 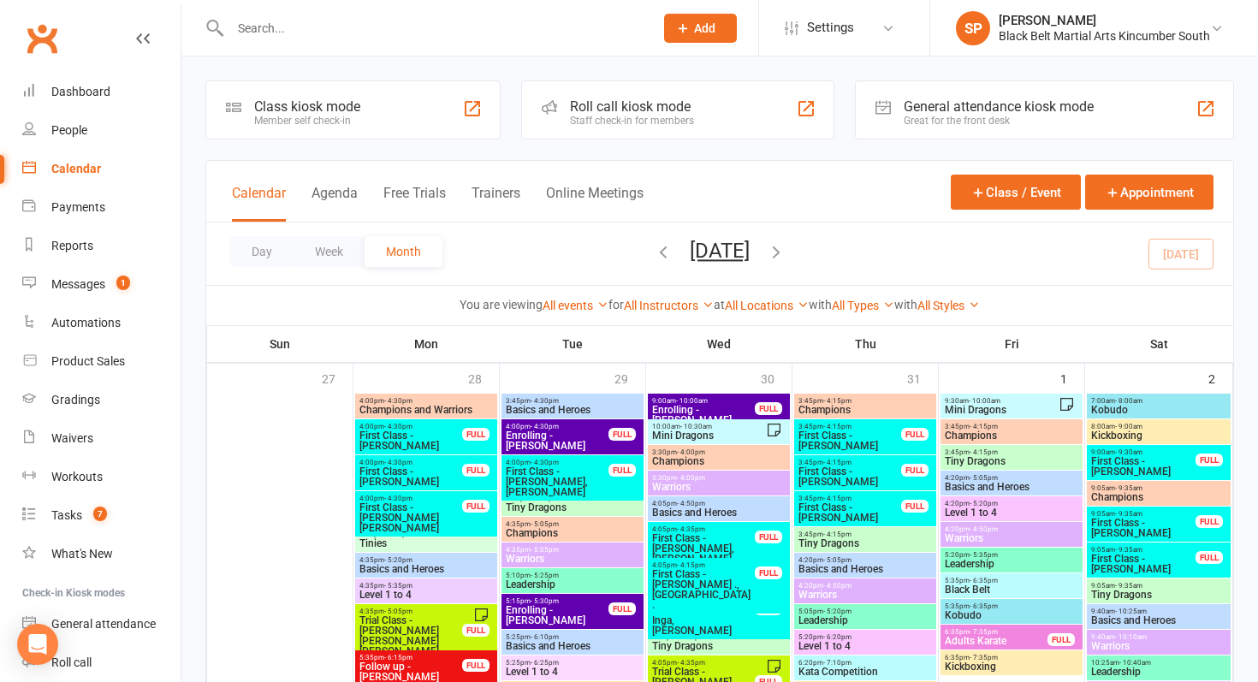 I want to click on span: Warriors, so click(x=719, y=487).